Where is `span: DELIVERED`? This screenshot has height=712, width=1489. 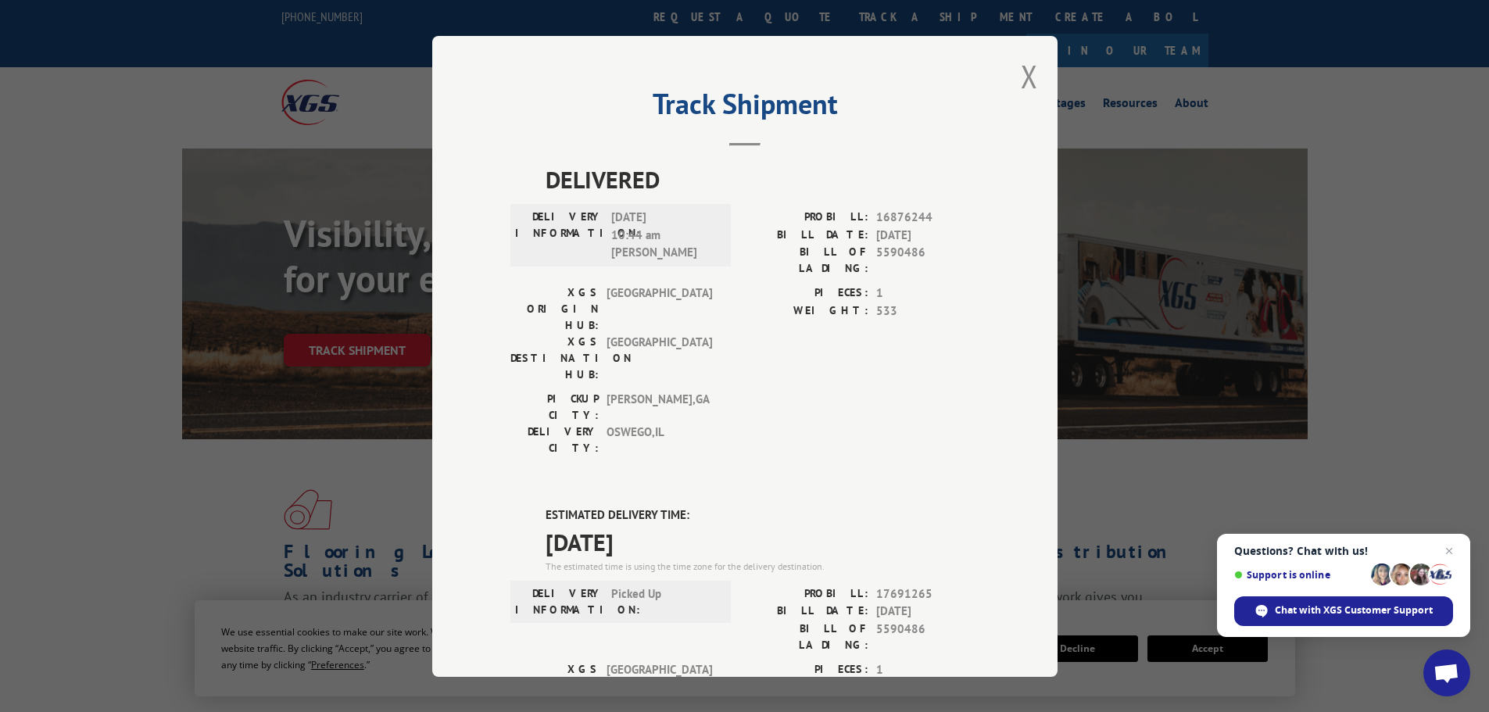
span: DELIVERED is located at coordinates (762, 179).